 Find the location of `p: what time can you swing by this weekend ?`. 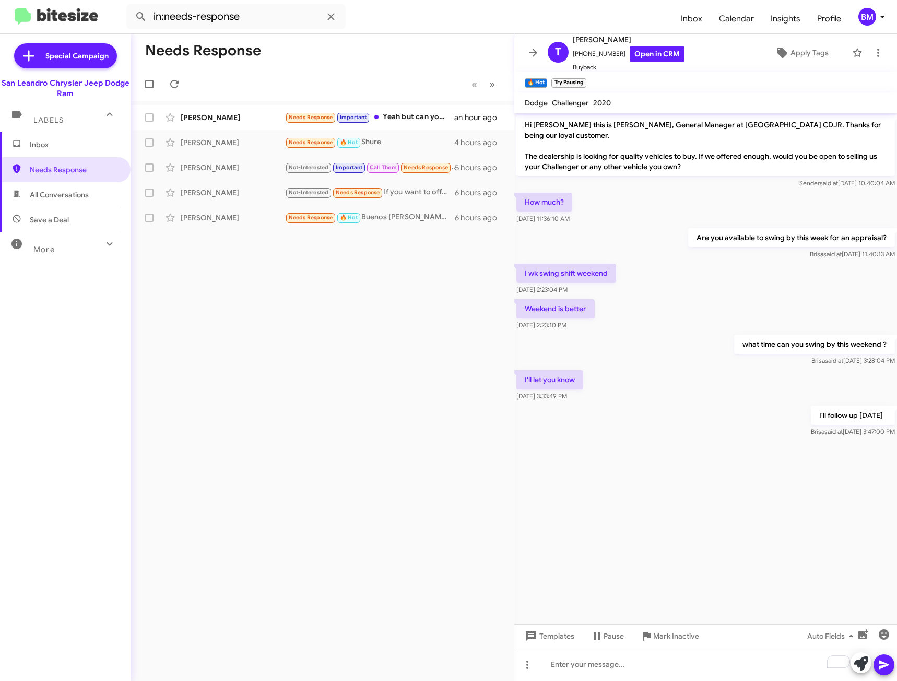

p: what time can you swing by this weekend ? is located at coordinates (815, 344).